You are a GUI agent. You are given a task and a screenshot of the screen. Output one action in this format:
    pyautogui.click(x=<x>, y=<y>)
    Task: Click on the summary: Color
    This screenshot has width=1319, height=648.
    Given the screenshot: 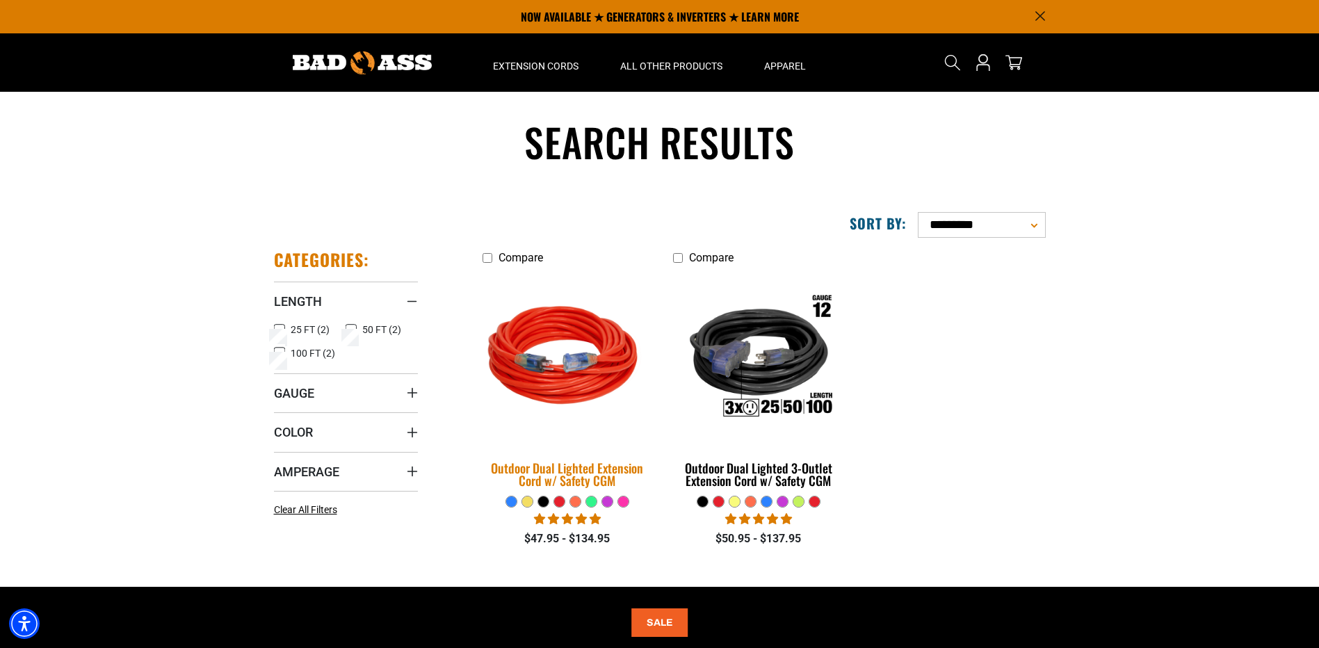 What is the action you would take?
    pyautogui.click(x=346, y=432)
    